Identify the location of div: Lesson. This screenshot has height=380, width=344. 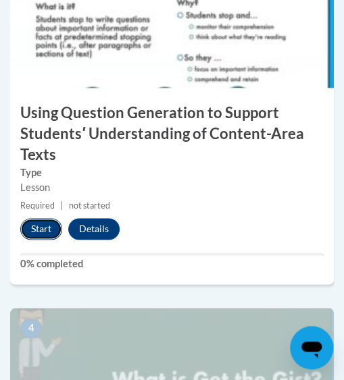
(172, 188).